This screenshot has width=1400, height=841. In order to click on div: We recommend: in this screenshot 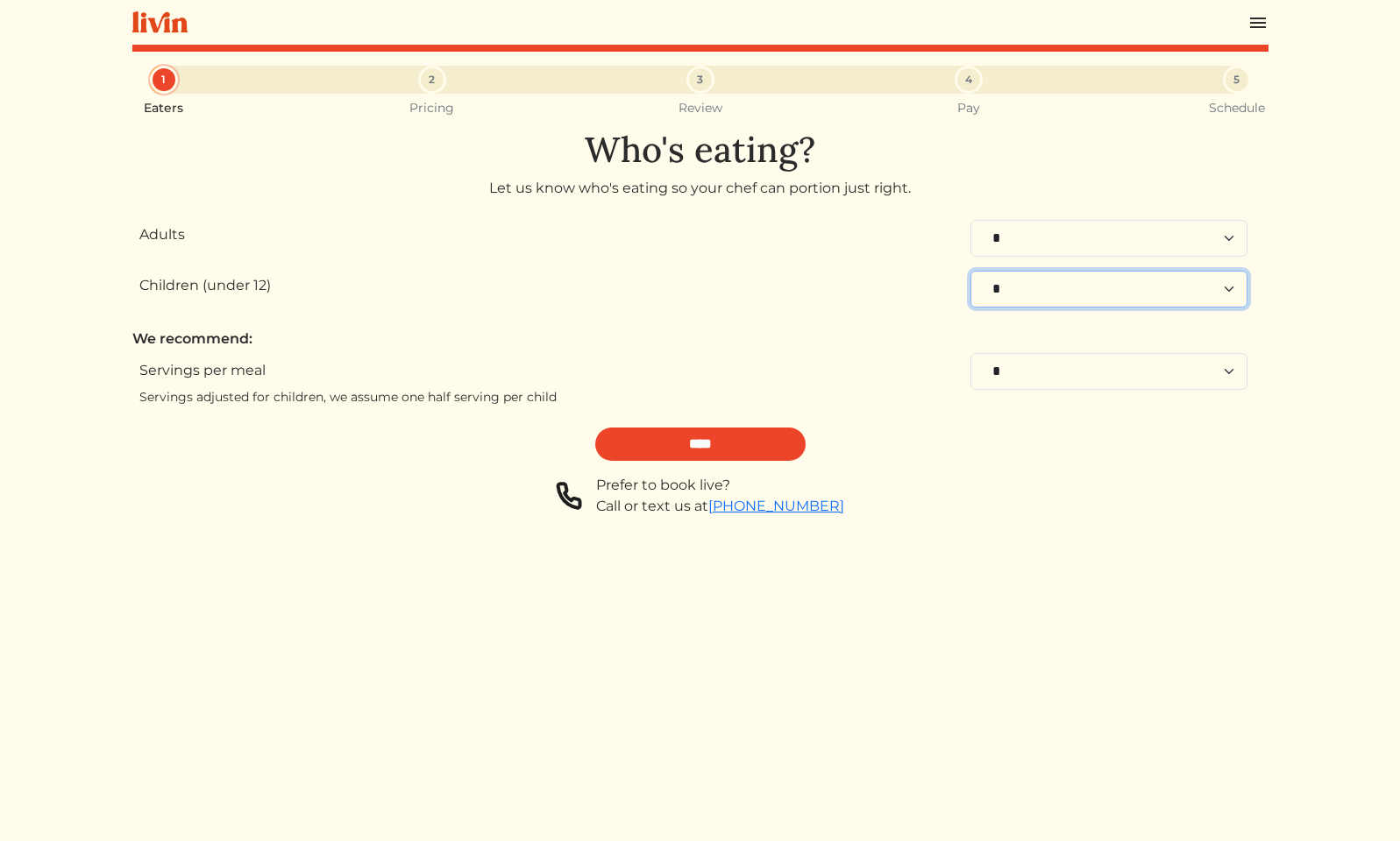, I will do `click(700, 339)`.